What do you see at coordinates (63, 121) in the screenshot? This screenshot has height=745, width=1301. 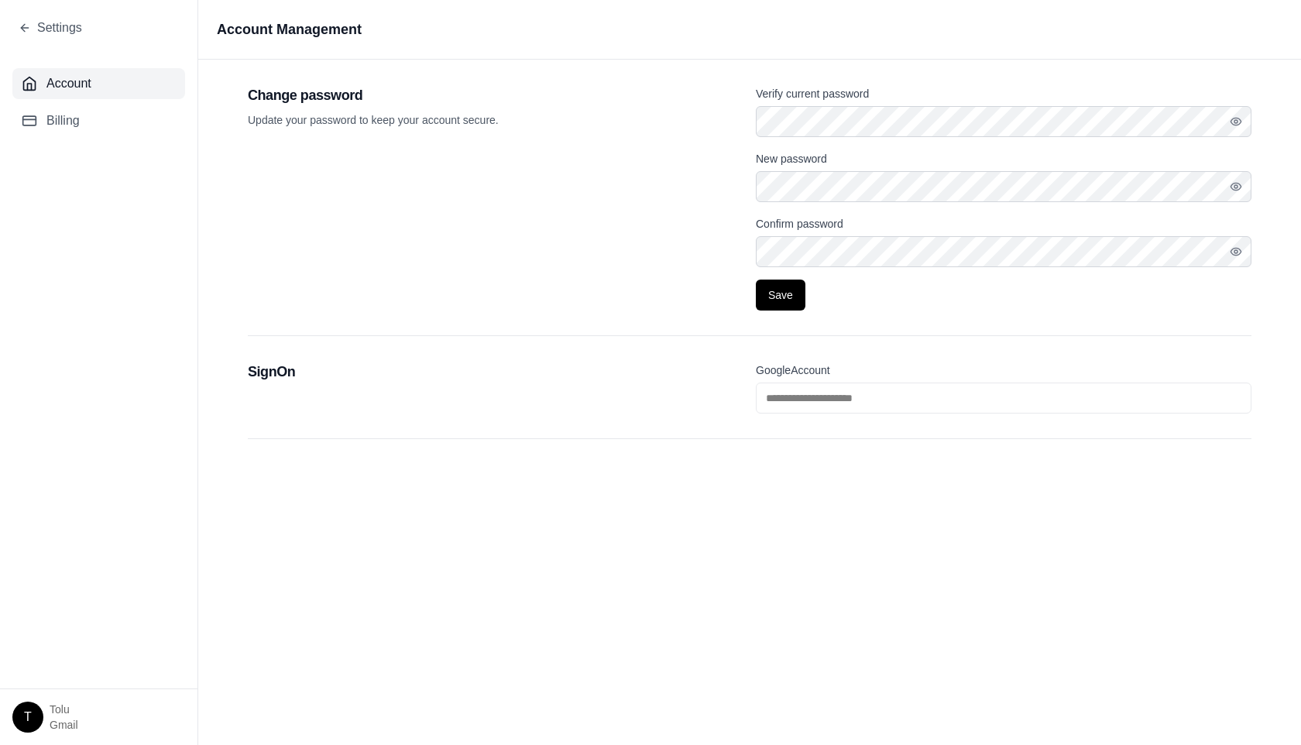 I see `span: Billing` at bounding box center [63, 121].